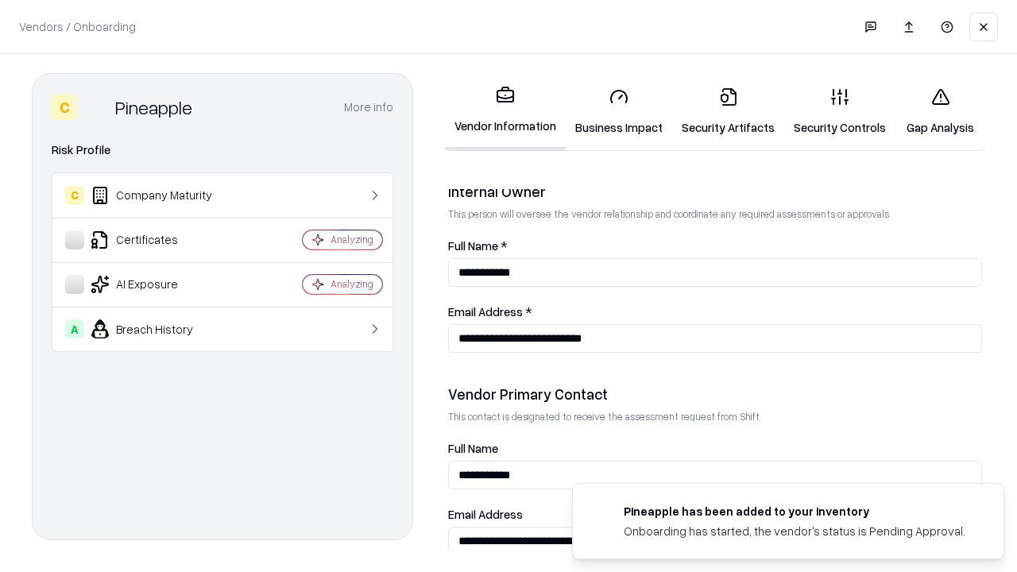 The image size is (1017, 572). Describe the element at coordinates (715, 514) in the screenshot. I see `label: Email Address` at that location.